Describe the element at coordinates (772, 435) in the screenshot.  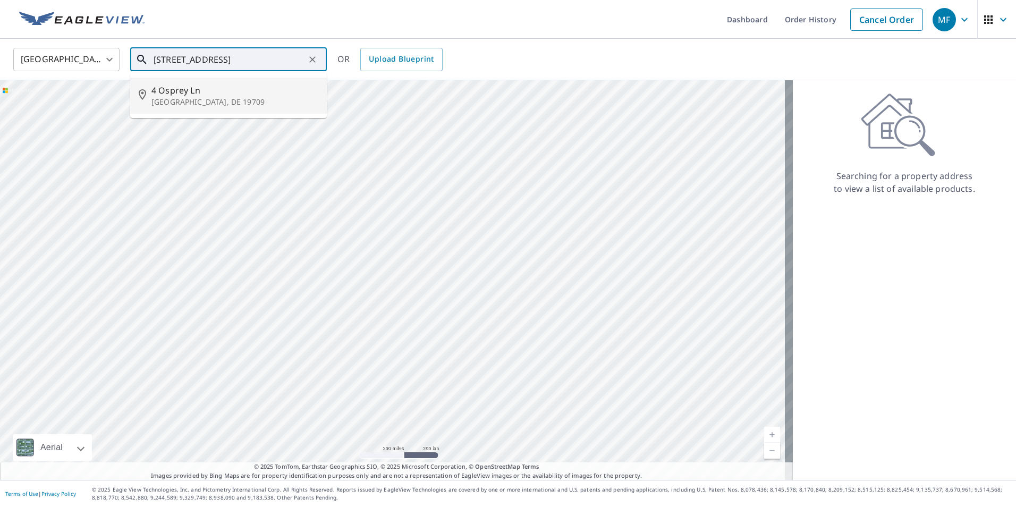
I see `a: Current Level 5, Zoom In` at that location.